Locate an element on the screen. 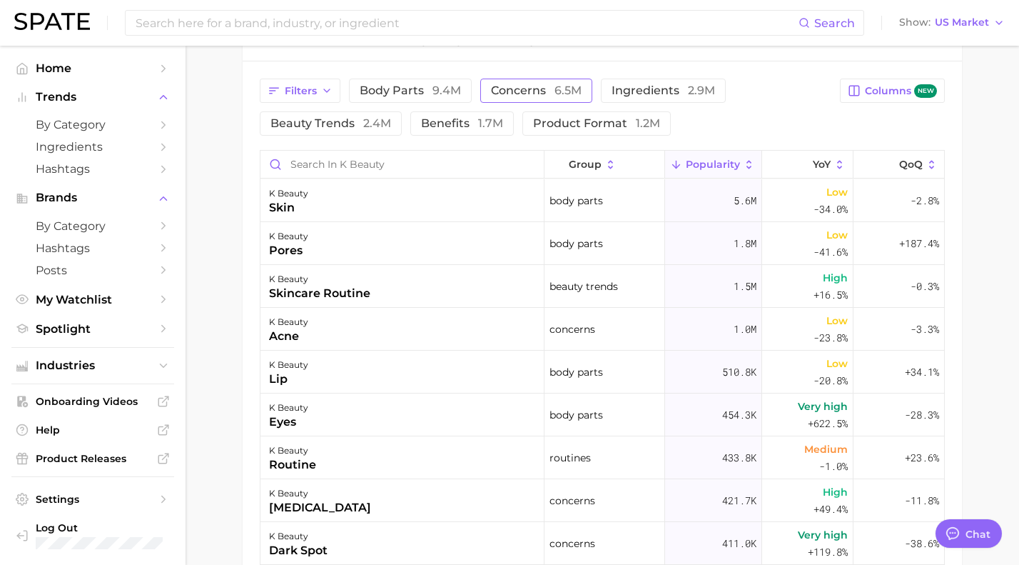 The height and width of the screenshot is (565, 1019). span: Product Releases is located at coordinates (93, 458).